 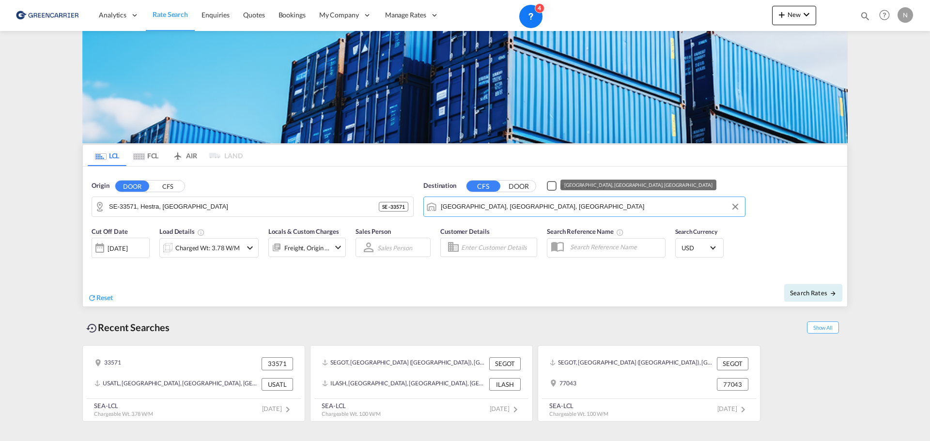 What do you see at coordinates (165, 155) in the screenshot?
I see `md-pagination-wrapper: Use the left and right arrow keys to navigate between tabs` at bounding box center [165, 155].